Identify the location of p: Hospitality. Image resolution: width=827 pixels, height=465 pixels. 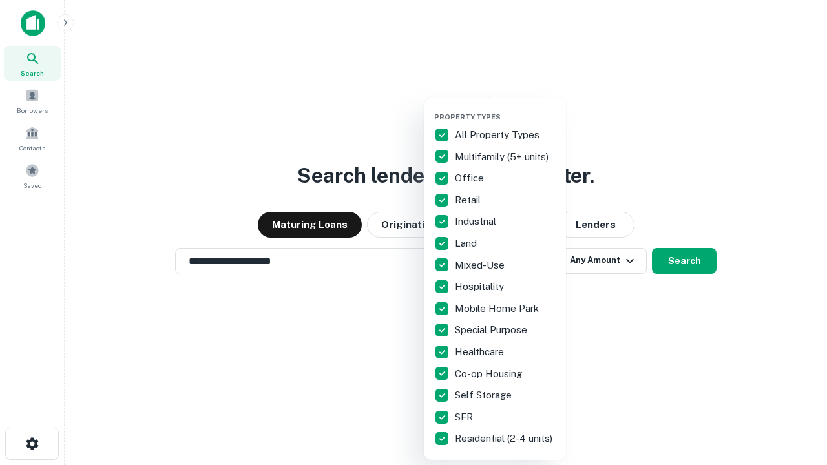
(480, 287).